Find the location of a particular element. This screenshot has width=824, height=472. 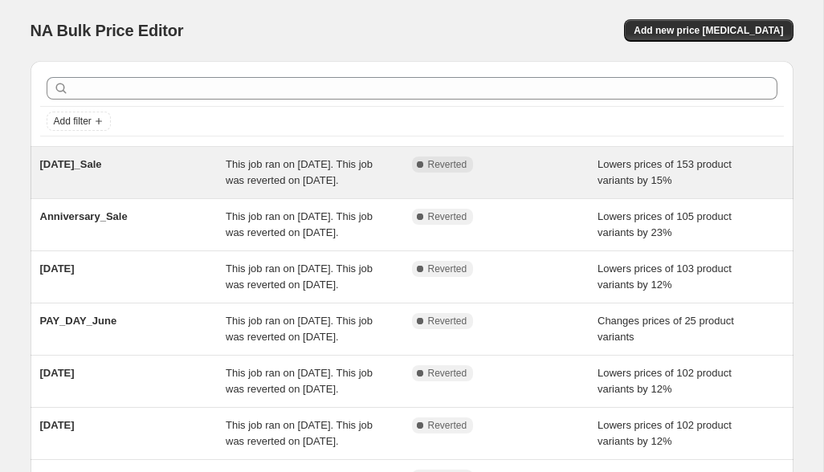

span: Lowers prices of 103 product variants by 12% is located at coordinates (665, 276).